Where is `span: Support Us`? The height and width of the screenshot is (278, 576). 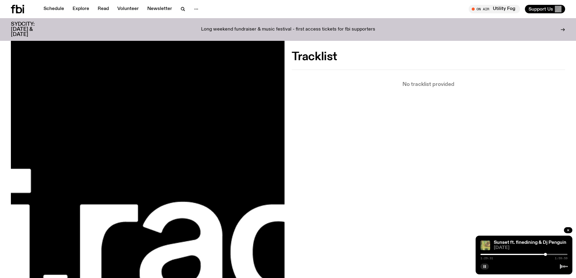
span: Support Us is located at coordinates (541, 9).